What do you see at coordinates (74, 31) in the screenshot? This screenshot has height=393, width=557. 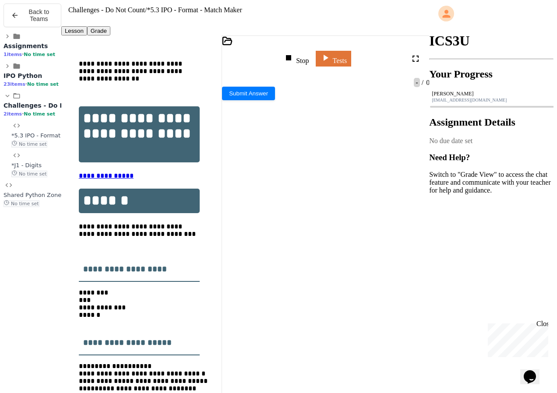 I see `button: Lesson` at bounding box center [74, 31].